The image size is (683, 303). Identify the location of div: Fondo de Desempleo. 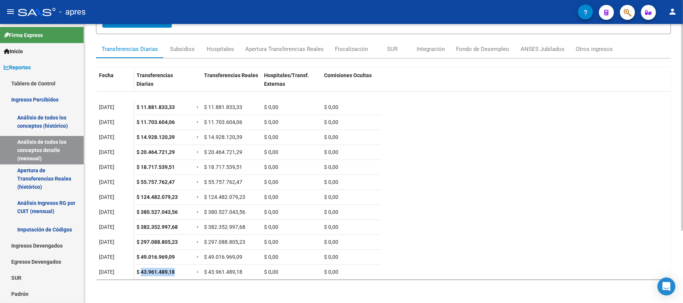
(483, 49).